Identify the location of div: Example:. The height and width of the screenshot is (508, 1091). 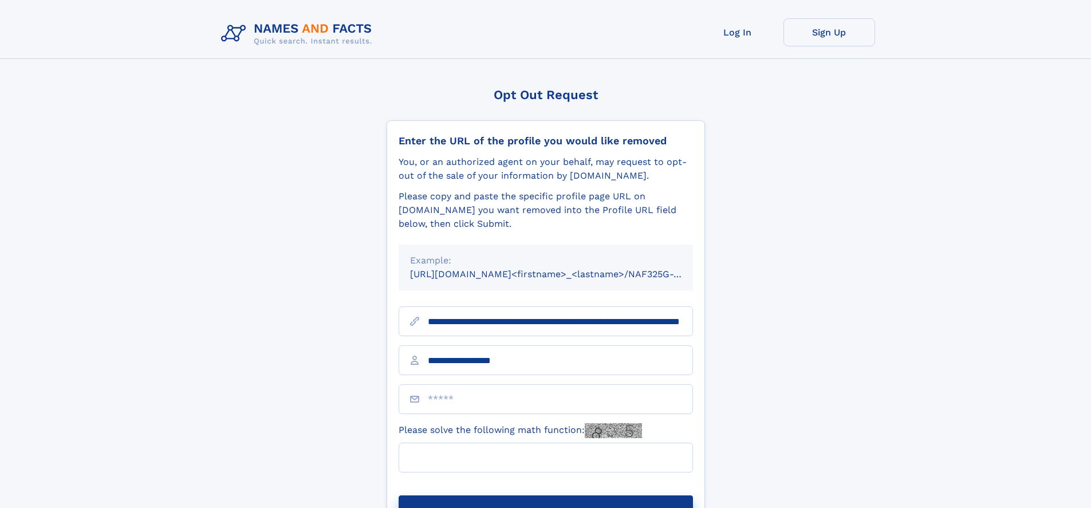
(546, 261).